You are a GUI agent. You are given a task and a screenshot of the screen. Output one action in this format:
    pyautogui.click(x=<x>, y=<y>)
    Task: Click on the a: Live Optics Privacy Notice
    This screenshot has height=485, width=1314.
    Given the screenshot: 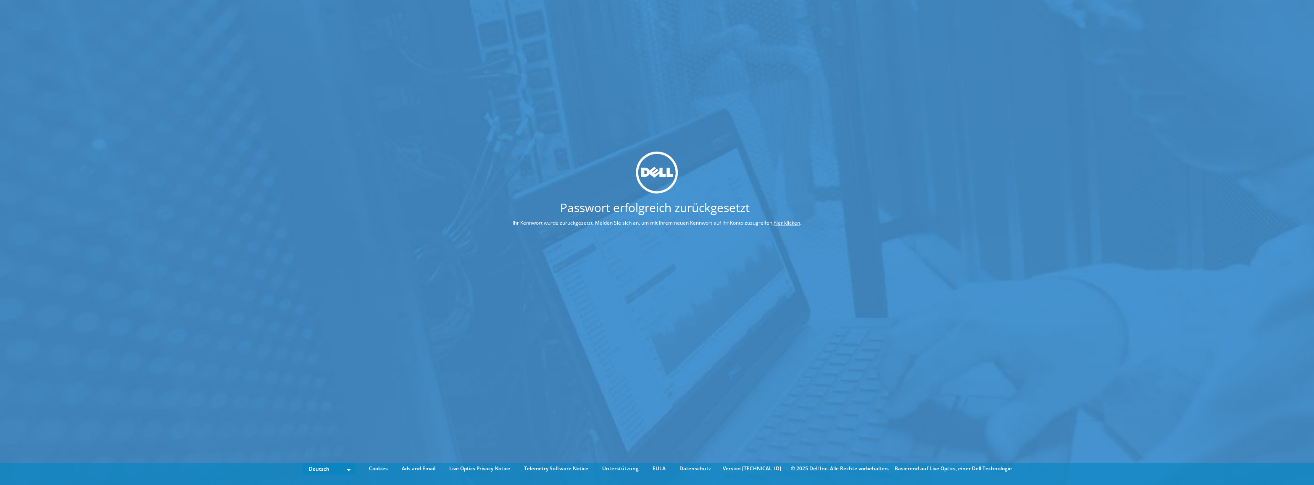 What is the action you would take?
    pyautogui.click(x=480, y=469)
    